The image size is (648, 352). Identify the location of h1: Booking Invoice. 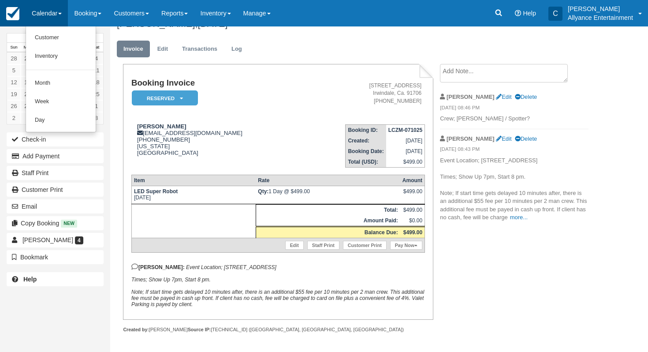
(217, 83).